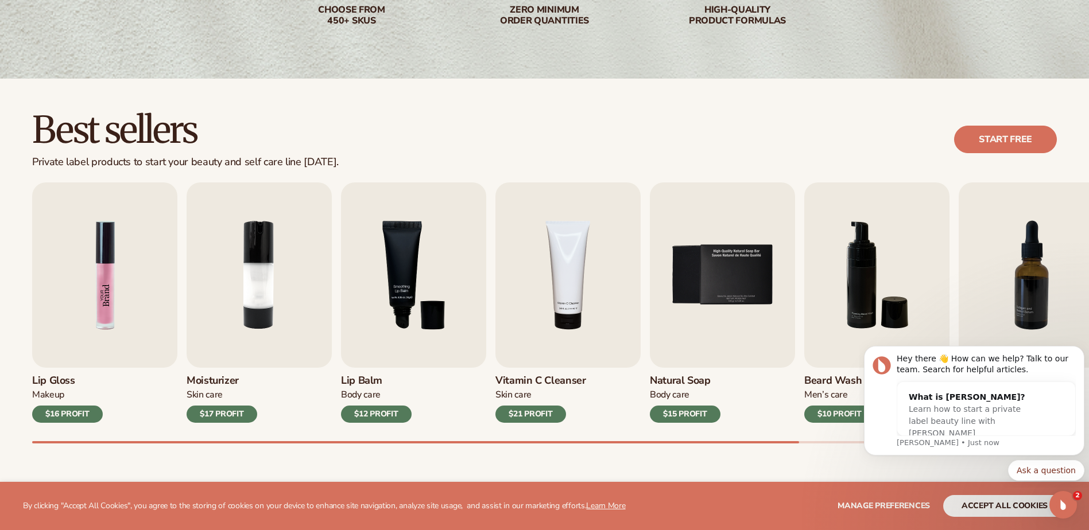 Image resolution: width=1089 pixels, height=530 pixels. Describe the element at coordinates (839, 381) in the screenshot. I see `h3: Beard Wash` at that location.